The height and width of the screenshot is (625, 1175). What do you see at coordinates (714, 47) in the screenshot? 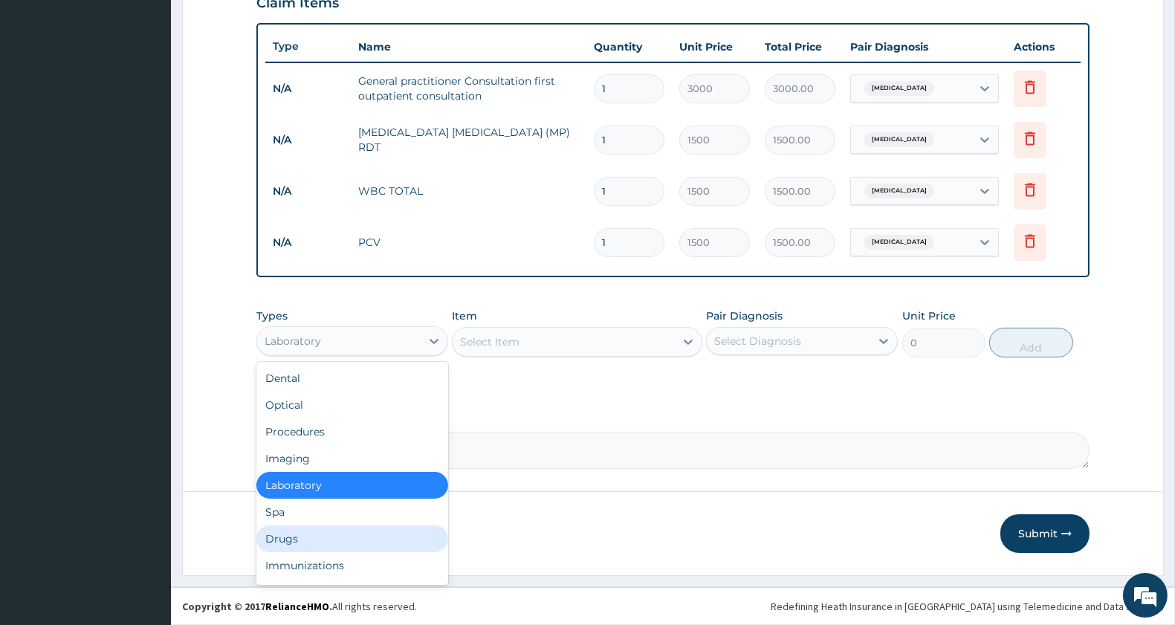
I see `th: Unit Price` at bounding box center [714, 47].